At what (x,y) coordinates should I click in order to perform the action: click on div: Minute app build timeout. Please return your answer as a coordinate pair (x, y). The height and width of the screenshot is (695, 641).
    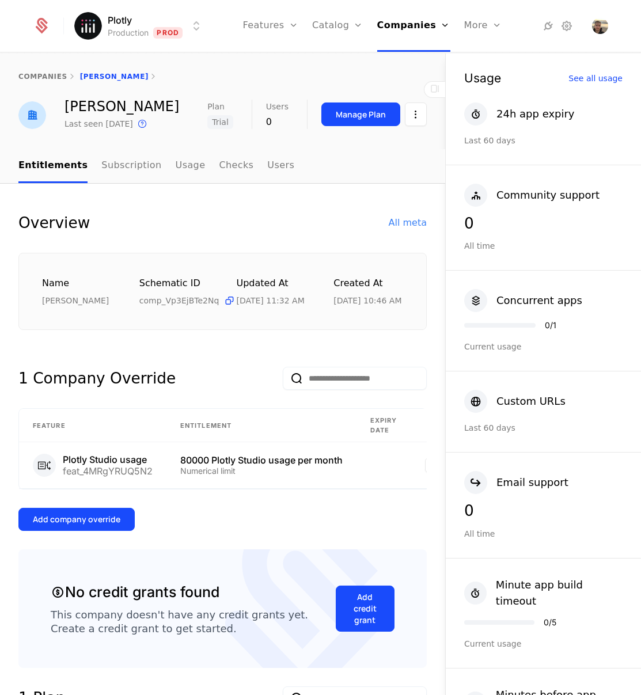
    Looking at the image, I should click on (559, 593).